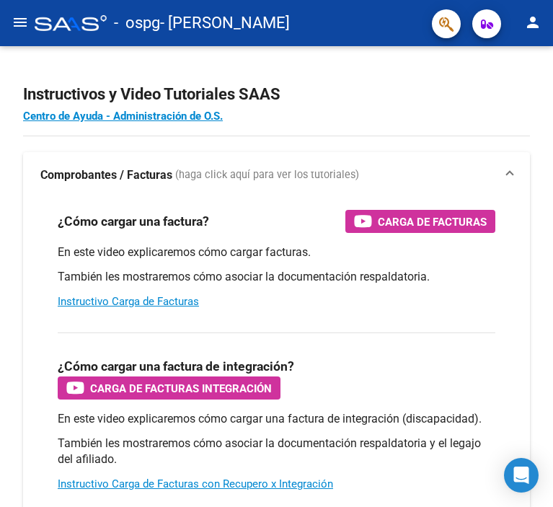 The width and height of the screenshot is (553, 507). I want to click on p: También les mostraremos cómo asociar la documentación respaldatoria., so click(276, 277).